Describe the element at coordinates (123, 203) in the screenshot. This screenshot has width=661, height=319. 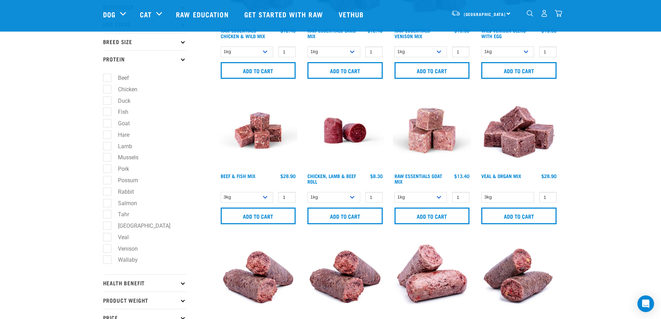
I see `label: Salmon` at that location.